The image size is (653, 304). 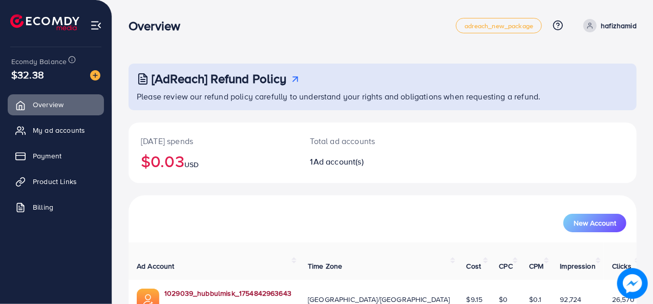 I want to click on span: USD, so click(x=191, y=164).